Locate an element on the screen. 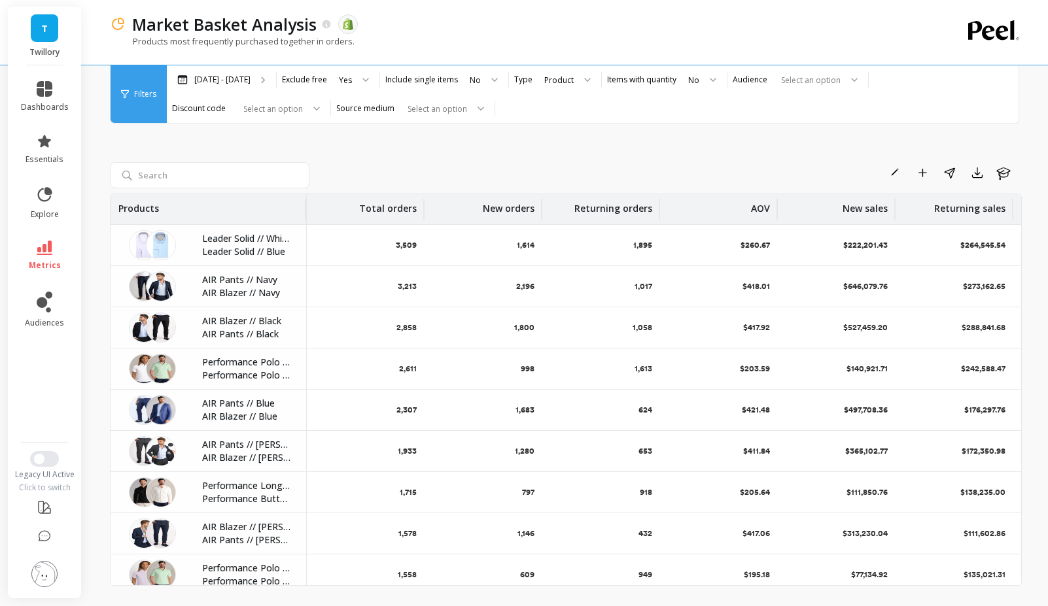 The image size is (1048, 606). span: metrics is located at coordinates (44, 266).